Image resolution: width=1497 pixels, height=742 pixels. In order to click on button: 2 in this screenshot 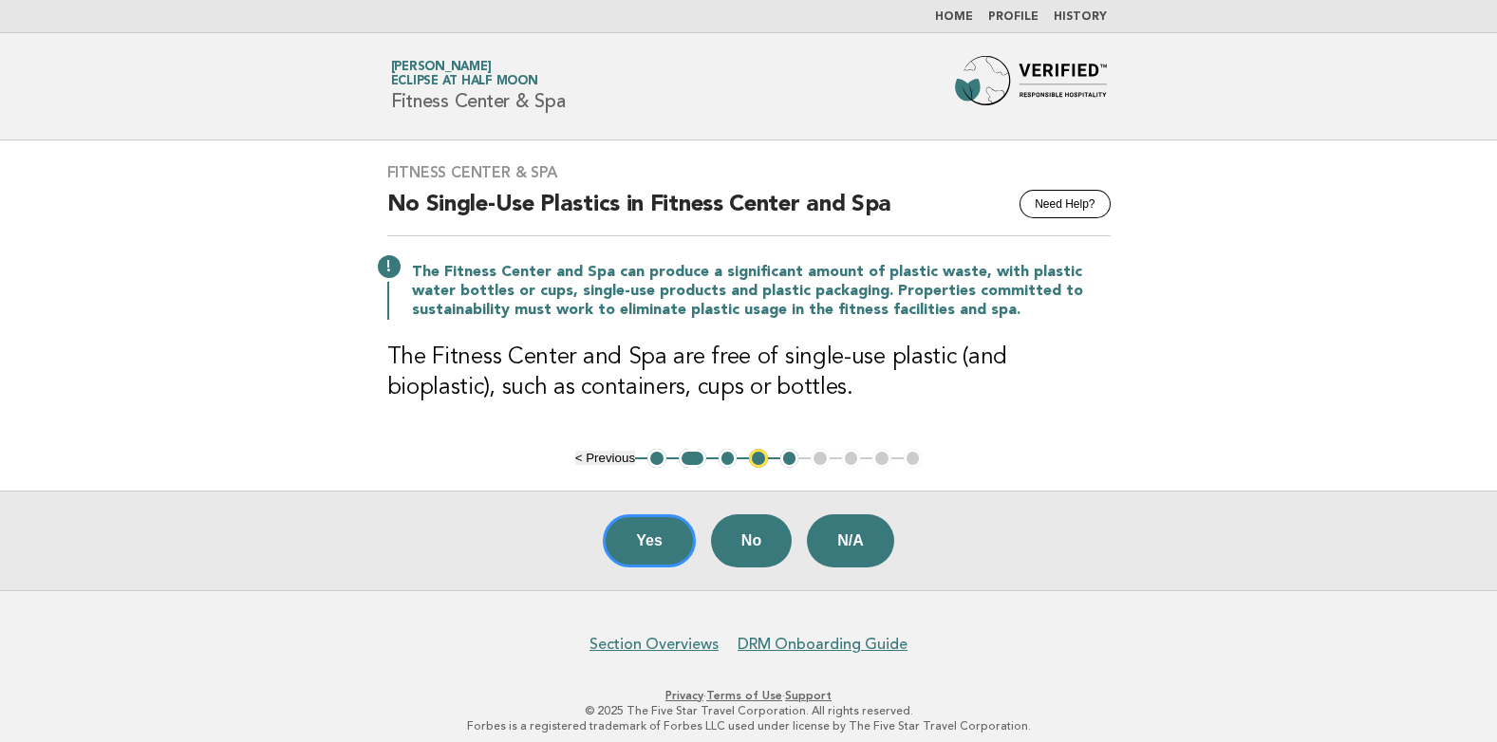, I will do `click(692, 458)`.